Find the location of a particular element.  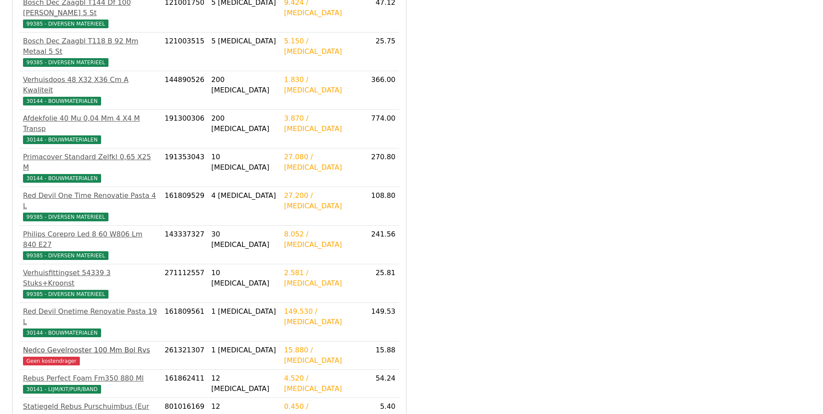

td: 271112557 is located at coordinates (184, 283).